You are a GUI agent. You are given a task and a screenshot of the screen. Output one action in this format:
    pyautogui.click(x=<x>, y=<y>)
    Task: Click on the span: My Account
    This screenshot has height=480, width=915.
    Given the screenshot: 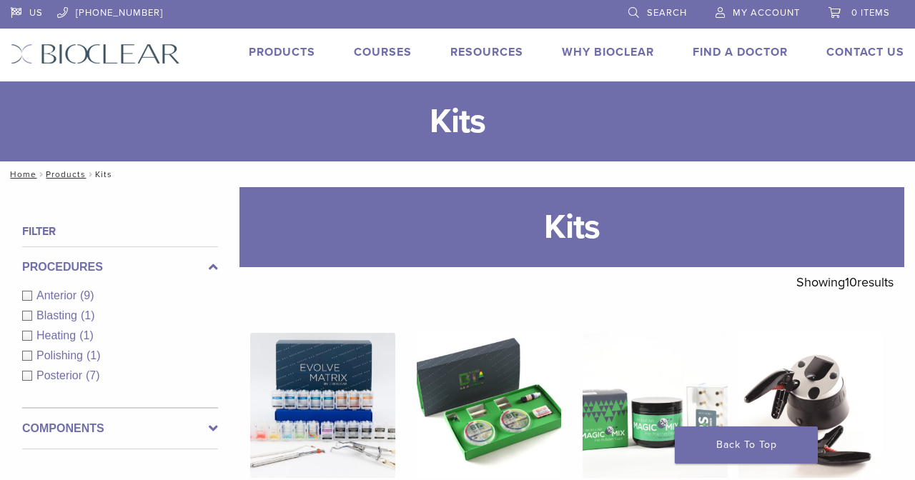 What is the action you would take?
    pyautogui.click(x=766, y=13)
    